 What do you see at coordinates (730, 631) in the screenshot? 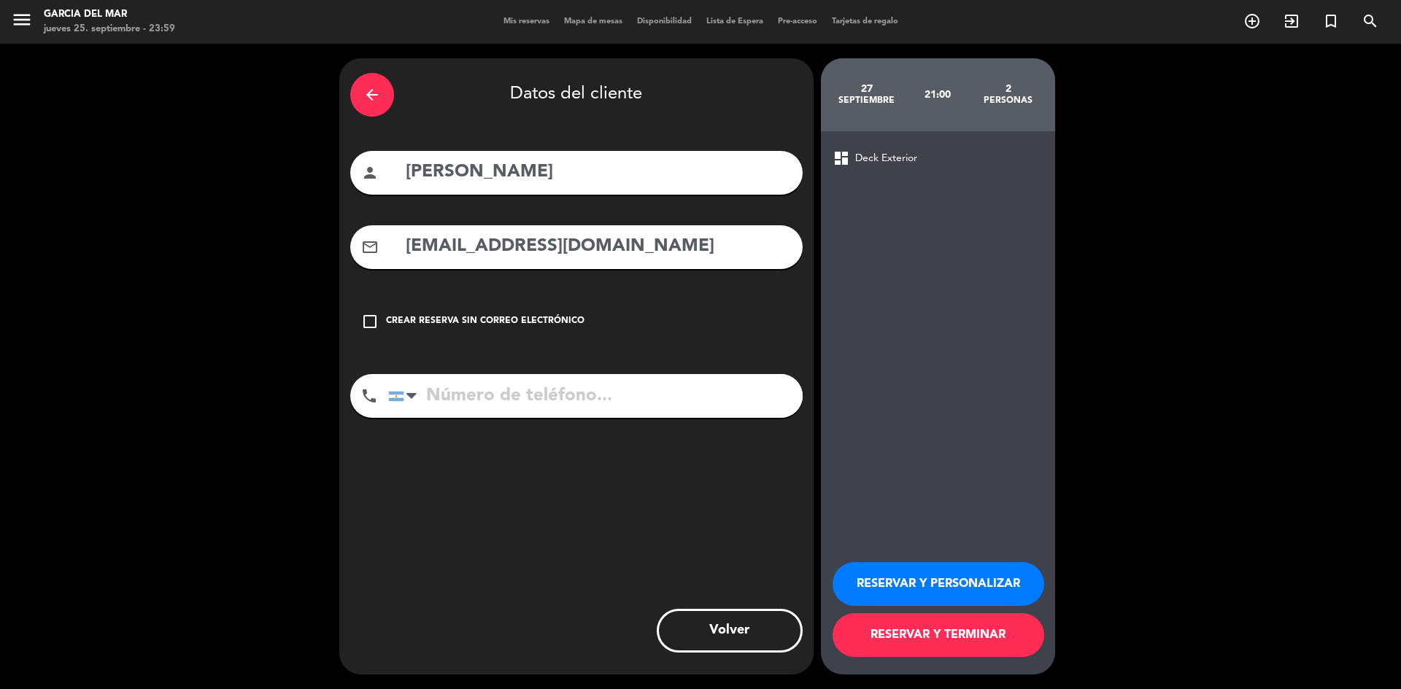
I see `button: Volver` at bounding box center [730, 631].